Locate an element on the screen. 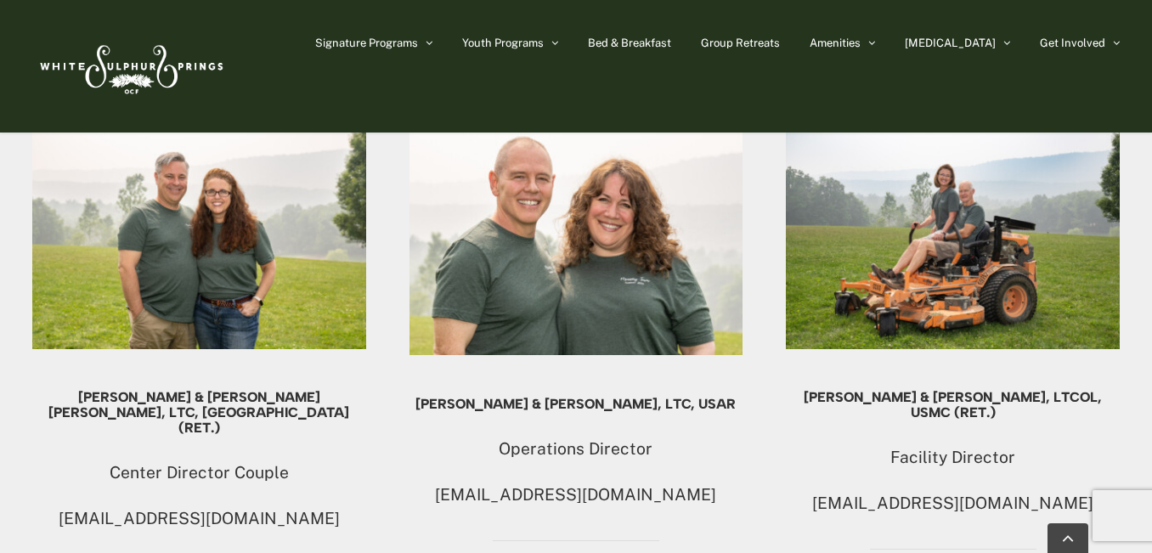  p: Facility Director is located at coordinates (953, 458).